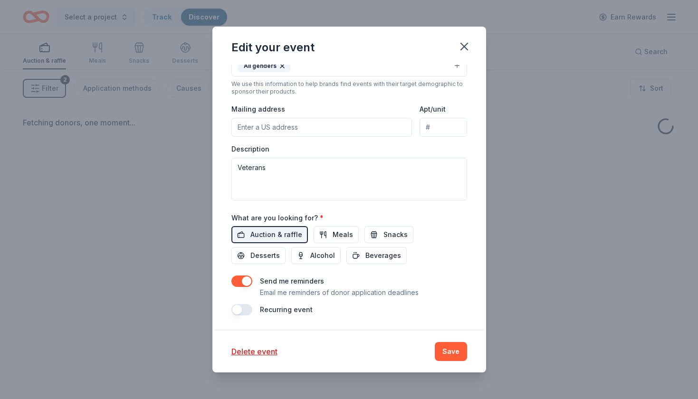 This screenshot has width=698, height=399. Describe the element at coordinates (292, 281) in the screenshot. I see `label: Send me reminders` at that location.